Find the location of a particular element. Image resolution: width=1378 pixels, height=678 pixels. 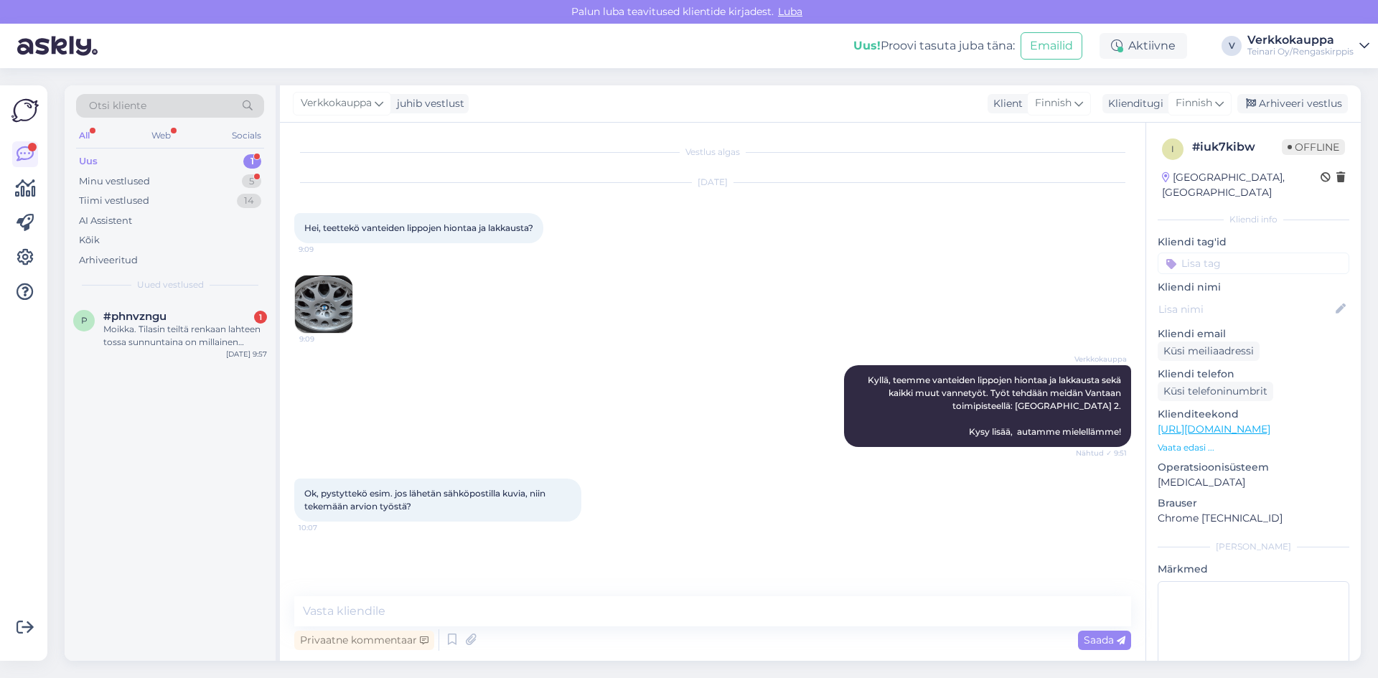

div: Vestlus algas is located at coordinates (713, 152).